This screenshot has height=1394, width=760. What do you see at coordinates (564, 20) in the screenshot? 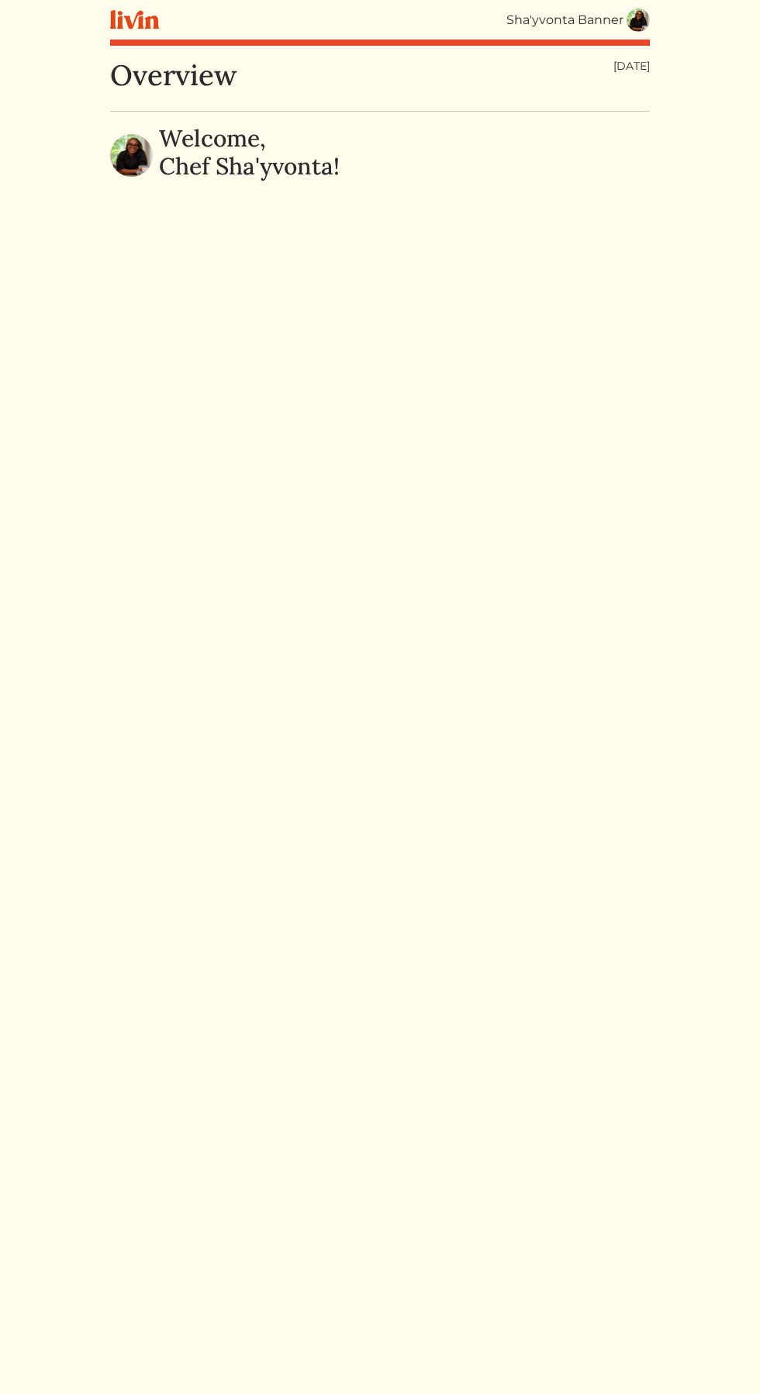
I see `div: Sha'yvonta Banner` at bounding box center [564, 20].